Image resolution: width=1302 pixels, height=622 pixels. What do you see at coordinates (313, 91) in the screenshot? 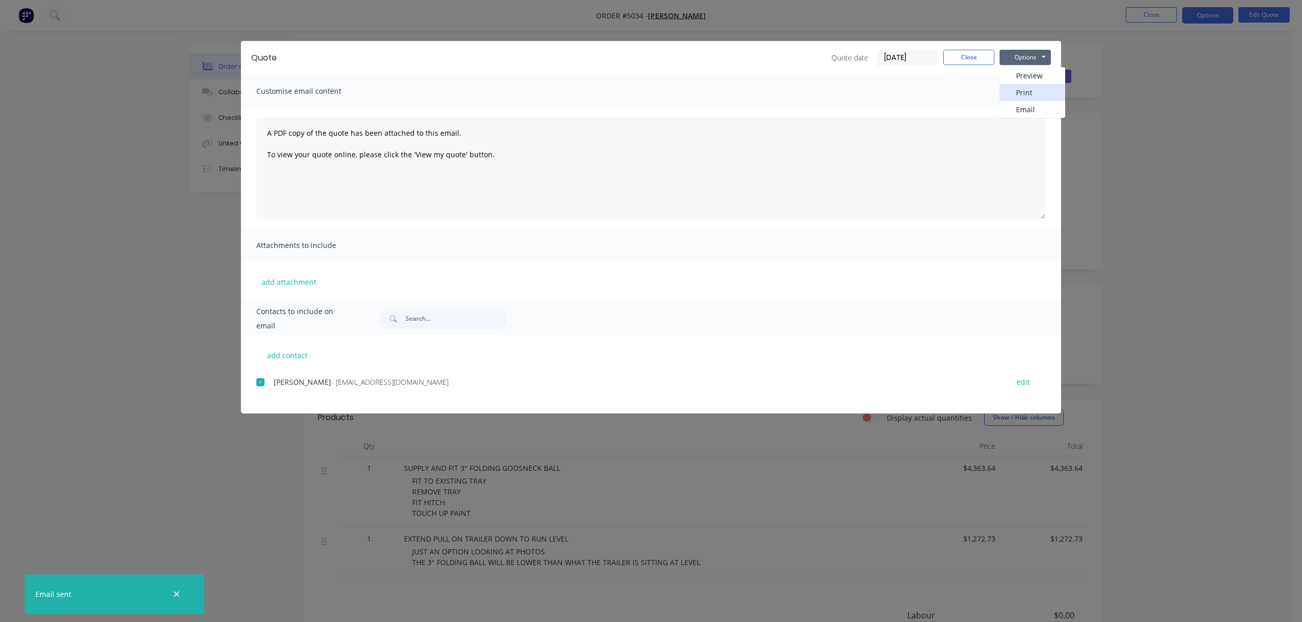
I see `span: Customise email content` at bounding box center [313, 91].